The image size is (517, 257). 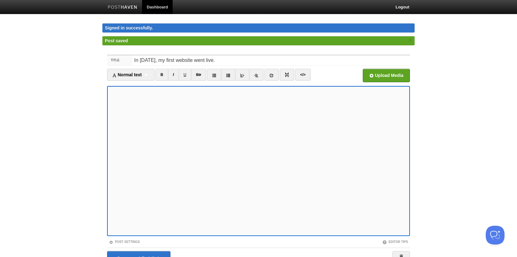 What do you see at coordinates (173, 75) in the screenshot?
I see `a: I` at bounding box center [173, 75].